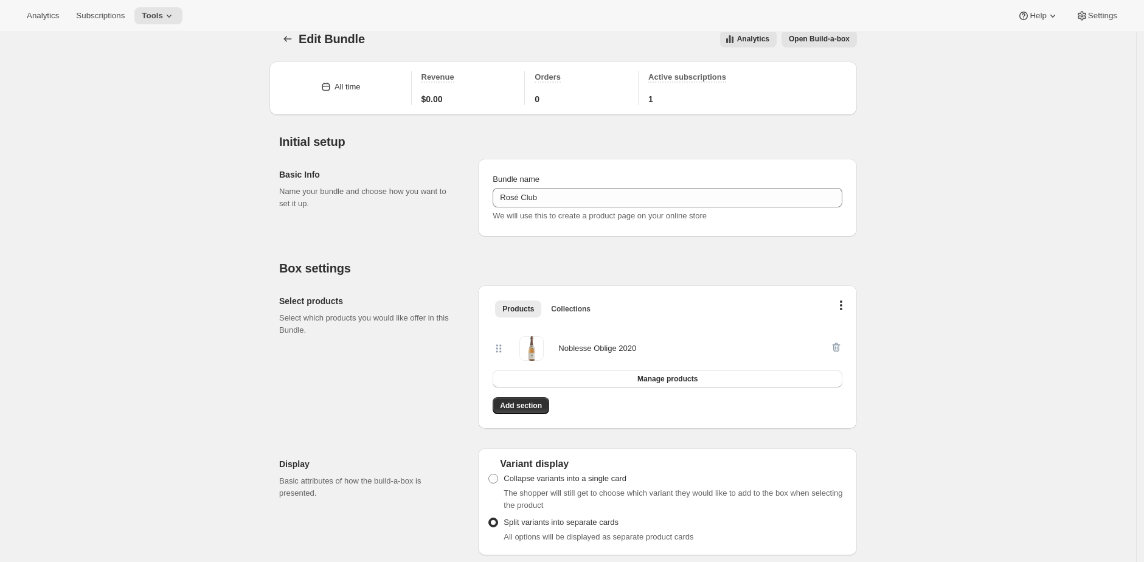 This screenshot has height=562, width=1144. Describe the element at coordinates (561, 522) in the screenshot. I see `span: Split variants into separate cards` at that location.